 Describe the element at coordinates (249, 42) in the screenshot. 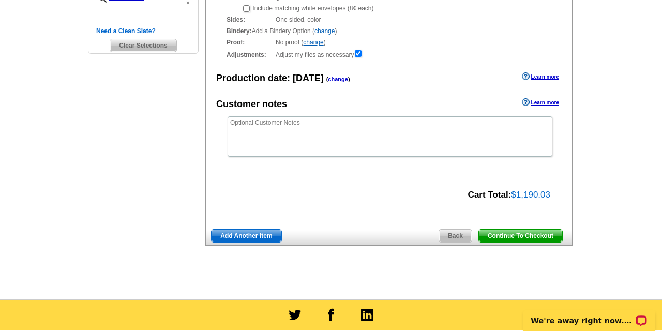

I see `strong: Proof:` at that location.